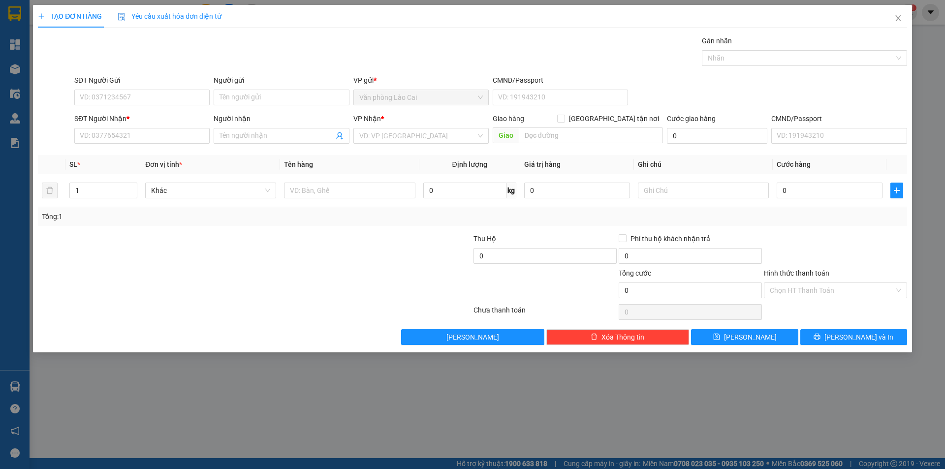  I want to click on span: Yêu cầu xuất hóa đơn điện tử, so click(169, 16).